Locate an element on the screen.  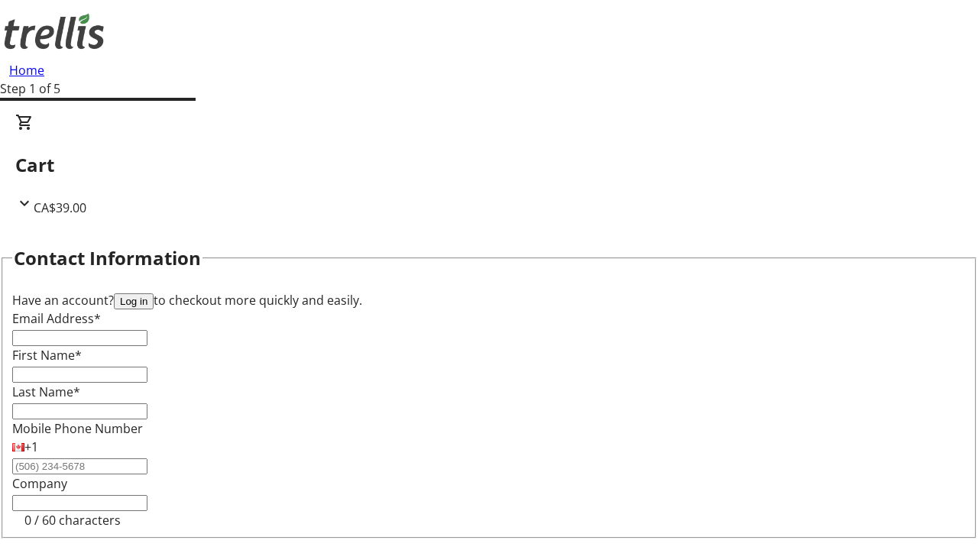
h2: Cart is located at coordinates (489, 165).